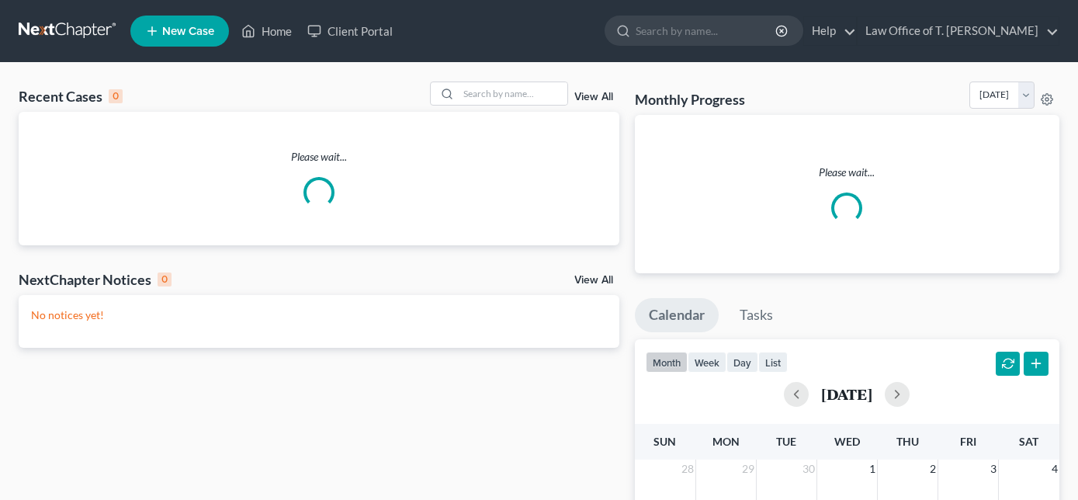  I want to click on span: New Case, so click(188, 31).